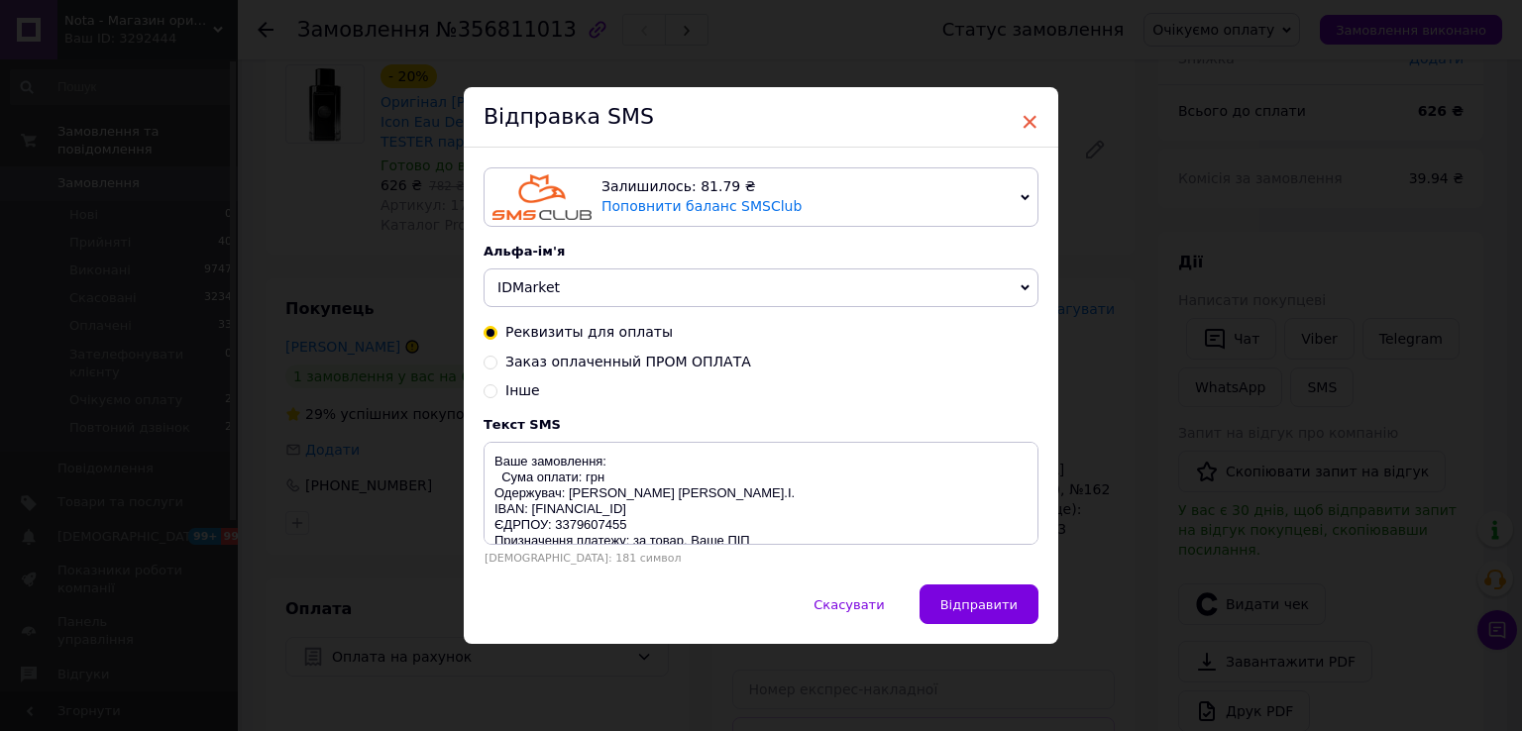 The image size is (1522, 731). Describe the element at coordinates (761, 117) in the screenshot. I see `div: Відправка SMS` at that location.